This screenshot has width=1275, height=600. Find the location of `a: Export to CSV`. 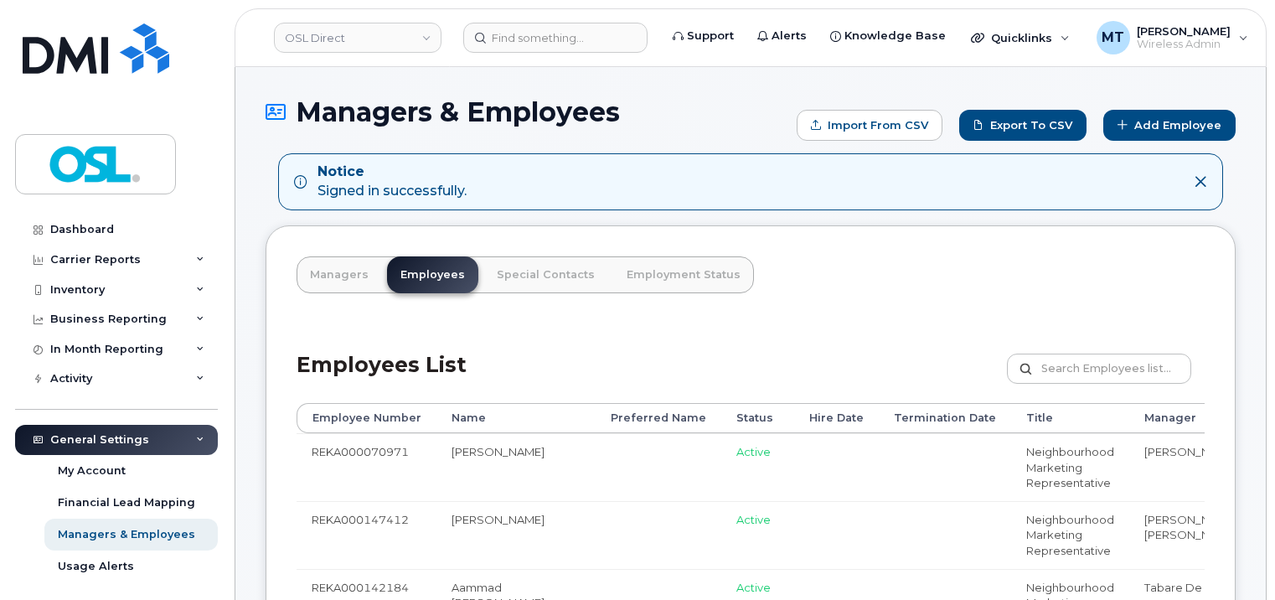

a: Export to CSV is located at coordinates (1023, 125).